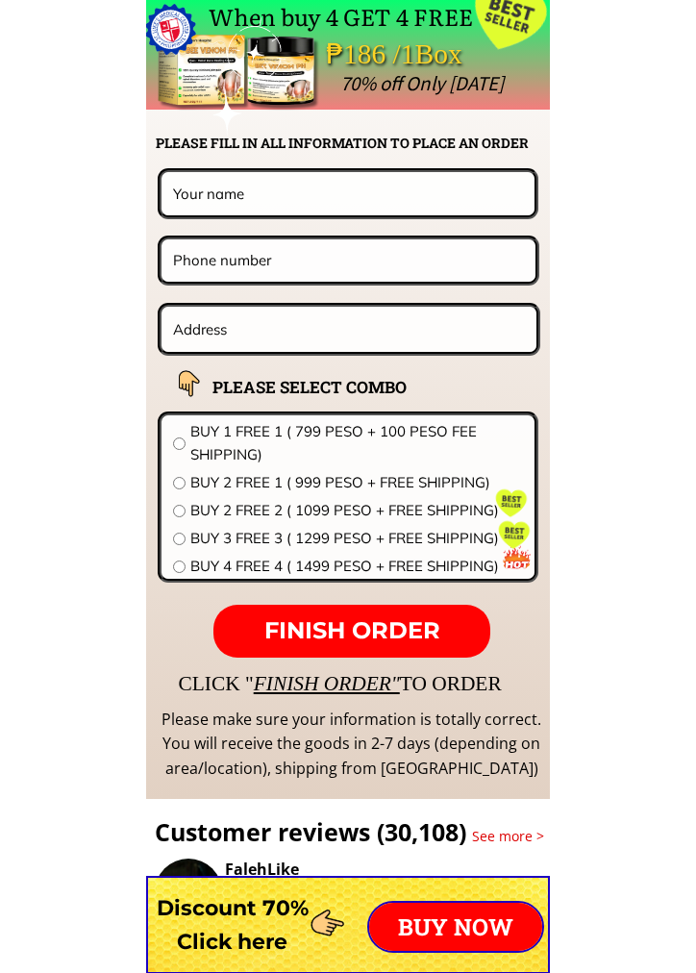  Describe the element at coordinates (357, 538) in the screenshot. I see `span: BUY 3 FREE 3 ( 1299 PESO + FREE SHIPPING)` at that location.